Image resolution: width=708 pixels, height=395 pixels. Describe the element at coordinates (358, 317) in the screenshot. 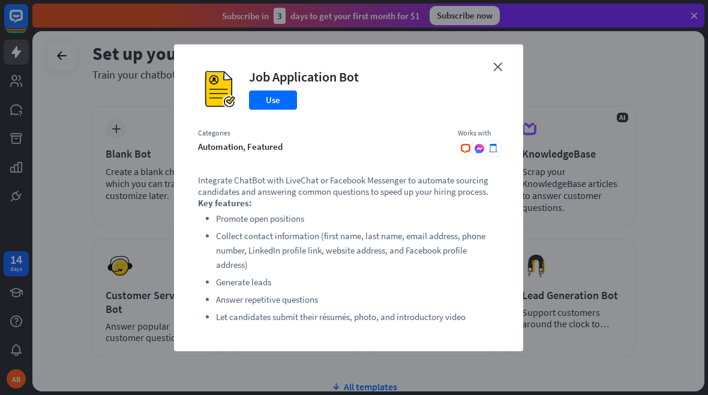

I see `li: Let candidates submit their résumés, photo, and introductory video` at that location.